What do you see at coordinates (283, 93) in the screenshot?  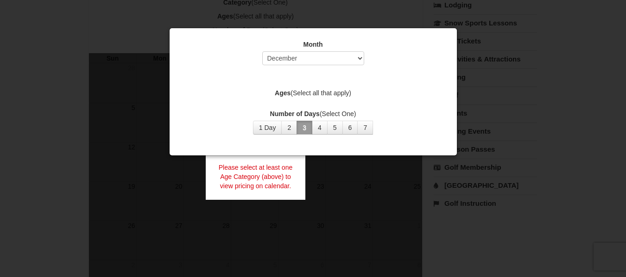 I see `strong: Ages` at bounding box center [283, 93].